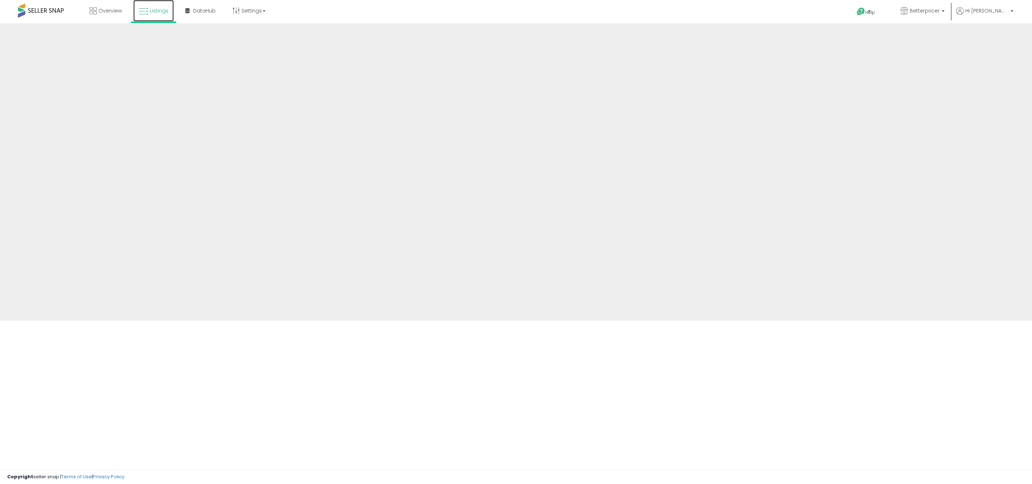  Describe the element at coordinates (159, 11) in the screenshot. I see `span: Listings` at that location.